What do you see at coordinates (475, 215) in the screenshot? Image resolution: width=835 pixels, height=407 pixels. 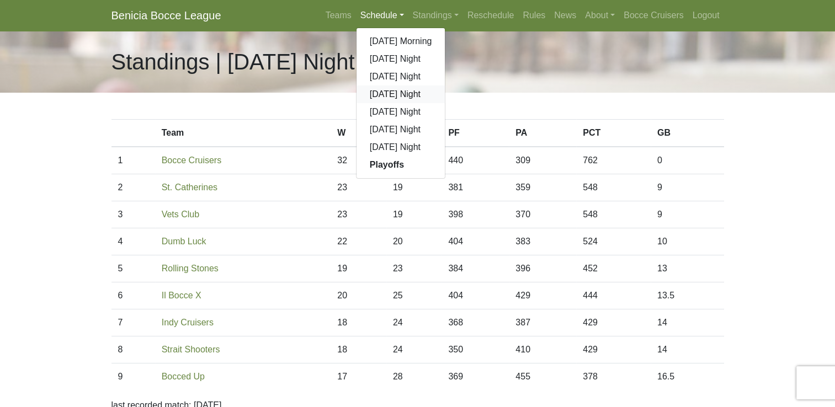 I see `td: 398` at bounding box center [475, 215].